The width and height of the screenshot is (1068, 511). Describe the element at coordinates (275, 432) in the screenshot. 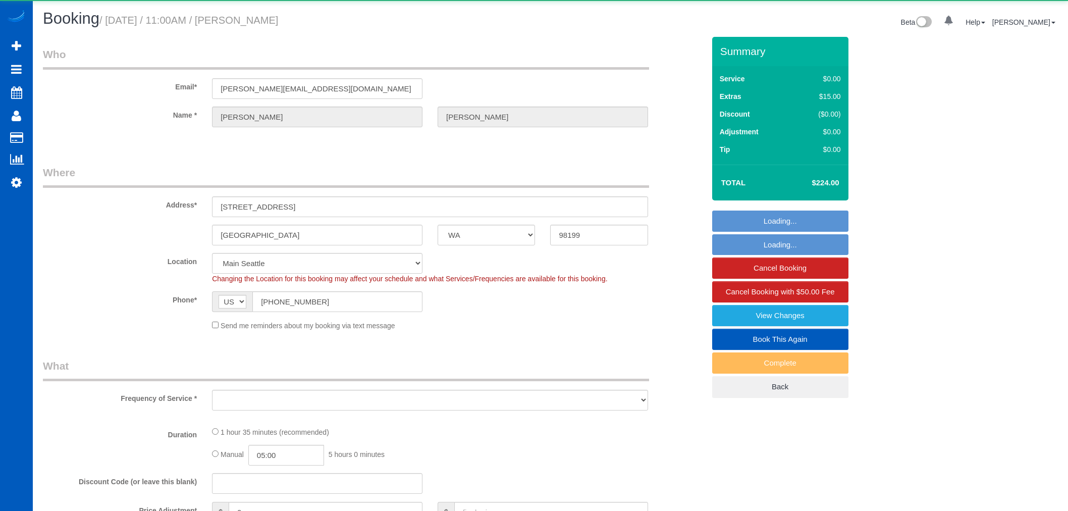

I see `span: 1 hour 35 minutes (recommended)` at that location.